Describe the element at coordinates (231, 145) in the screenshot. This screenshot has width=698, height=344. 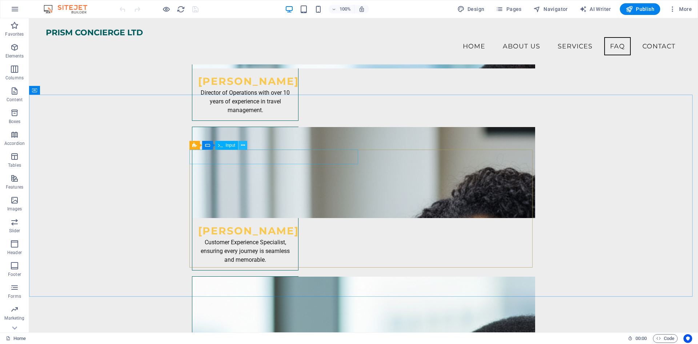
I see `span: Input` at that location.